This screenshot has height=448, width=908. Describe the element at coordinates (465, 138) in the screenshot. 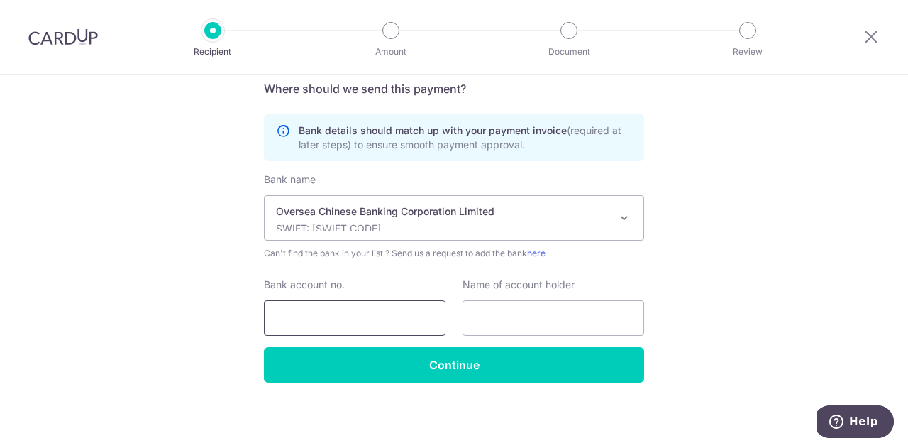

I see `p: Bank details should match up with your payment invoice` at that location.